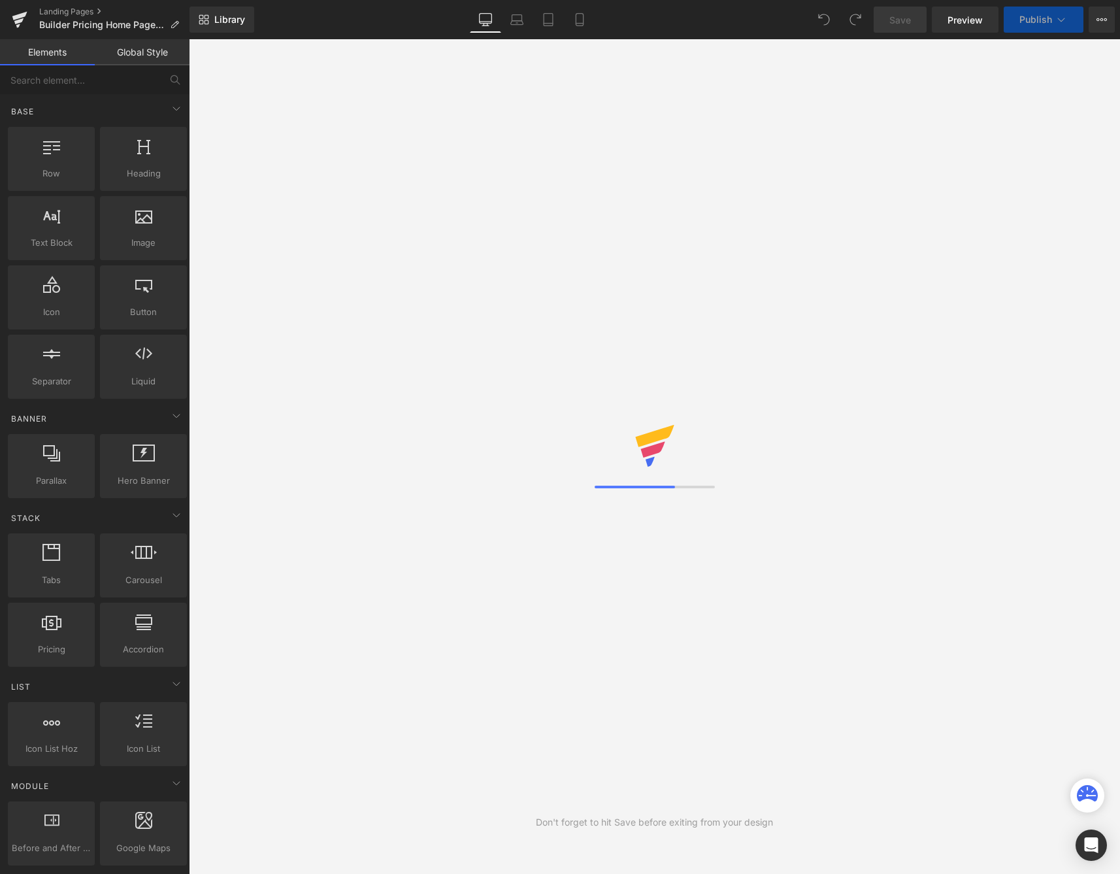 This screenshot has width=1120, height=874. I want to click on div: Open Intercom Messenger, so click(1091, 845).